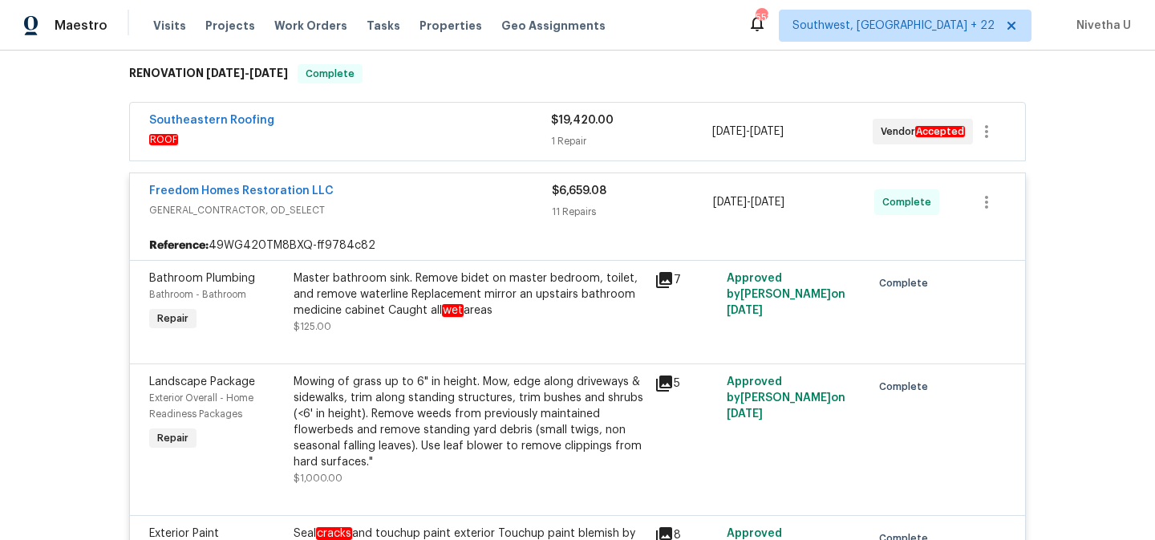 Image resolution: width=1155 pixels, height=540 pixels. I want to click on span: GENERAL_CONTRACTOR, OD_SELECT, so click(351, 210).